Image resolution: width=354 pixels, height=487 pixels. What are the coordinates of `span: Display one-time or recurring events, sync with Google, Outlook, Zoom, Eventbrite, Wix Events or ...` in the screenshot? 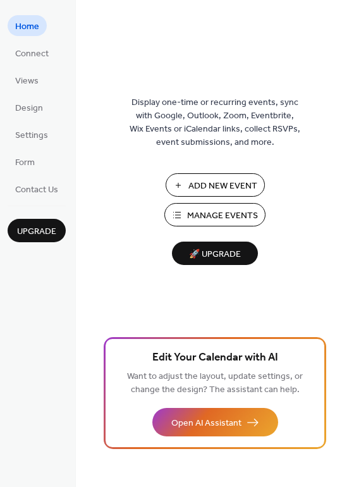 It's located at (215, 123).